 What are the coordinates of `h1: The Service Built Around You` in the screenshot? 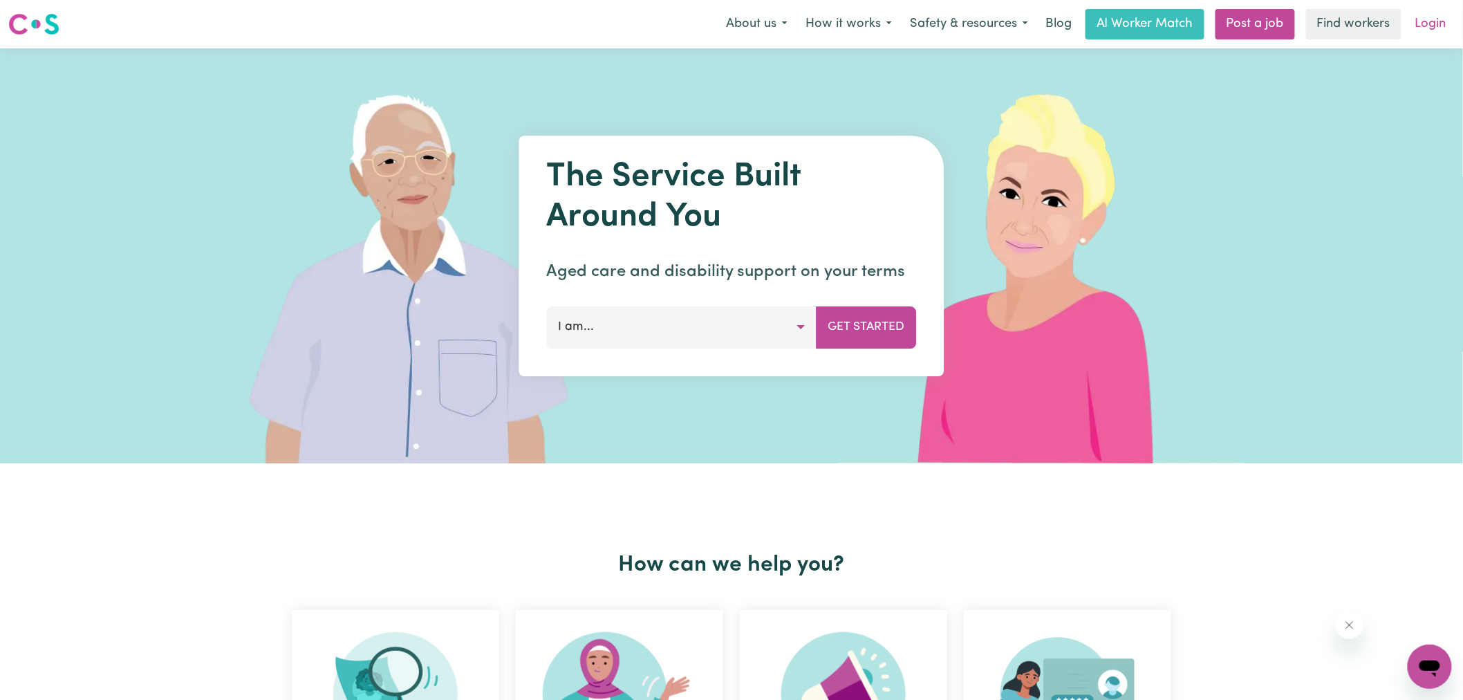 It's located at (731, 197).